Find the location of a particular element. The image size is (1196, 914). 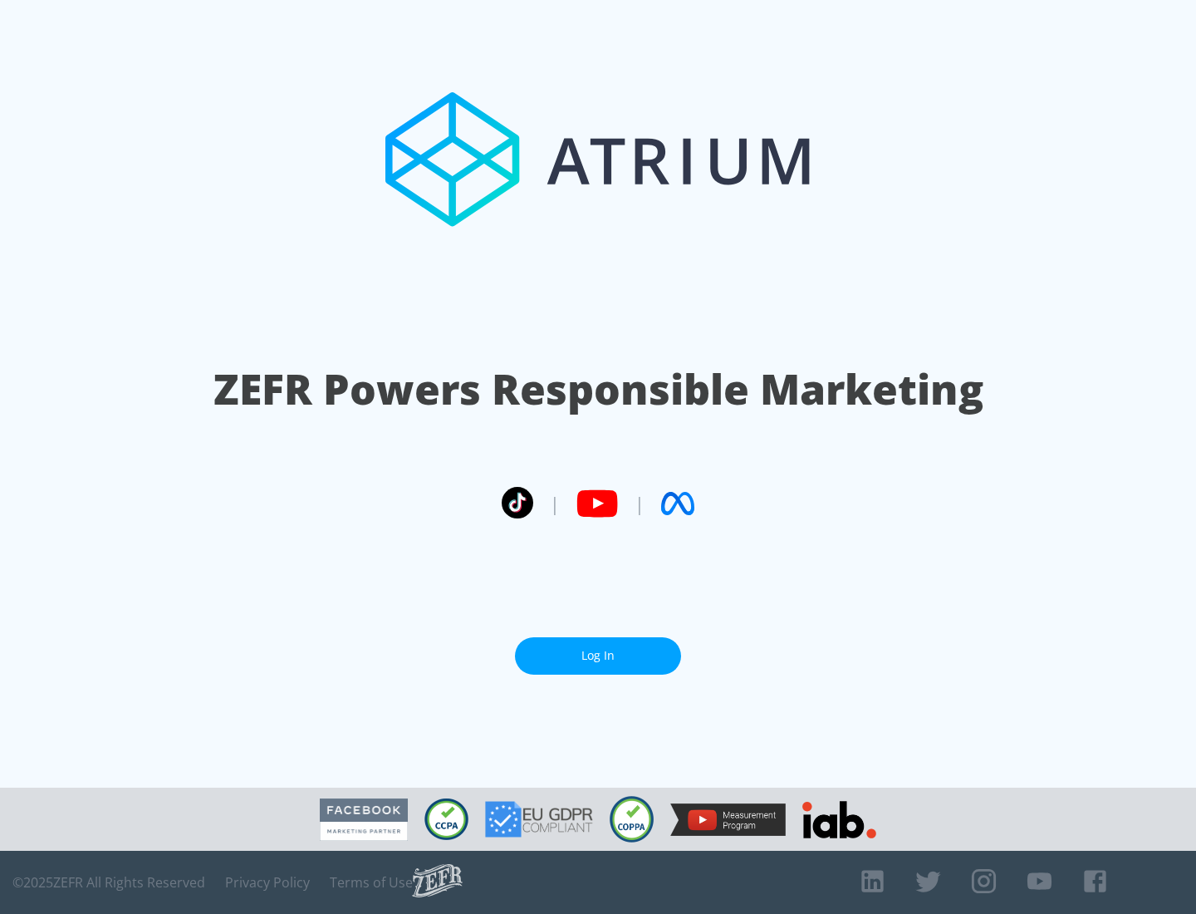

img: CCPA Compliant is located at coordinates (446, 819).